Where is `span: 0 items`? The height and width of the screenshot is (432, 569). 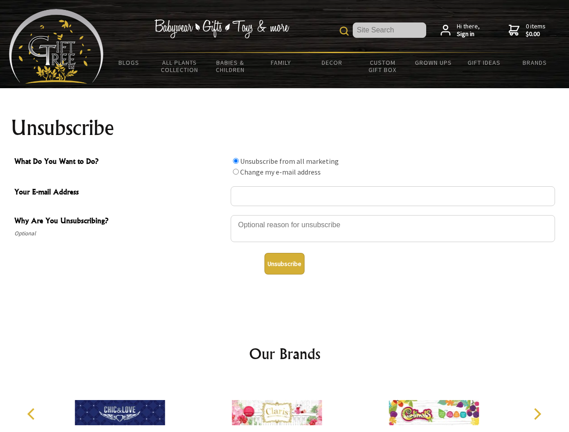 span: 0 items is located at coordinates (535, 30).